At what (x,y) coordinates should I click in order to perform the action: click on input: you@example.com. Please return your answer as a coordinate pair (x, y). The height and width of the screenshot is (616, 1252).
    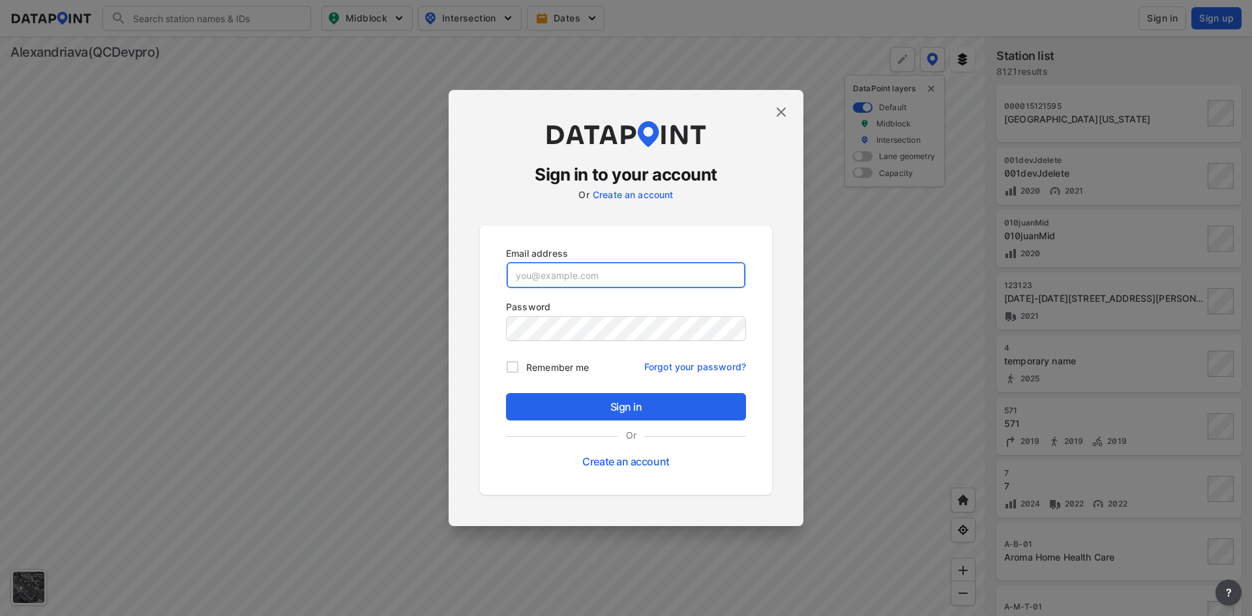
    Looking at the image, I should click on (626, 275).